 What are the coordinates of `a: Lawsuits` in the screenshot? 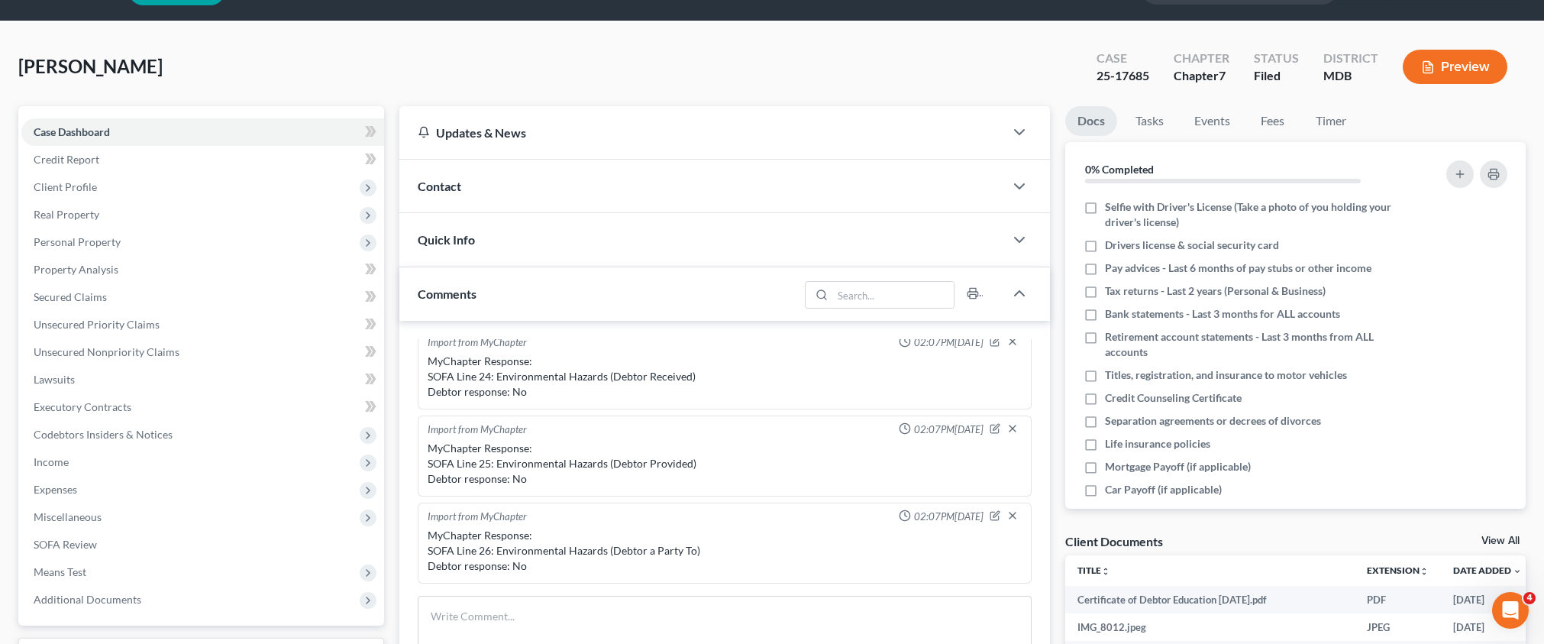 It's located at (202, 380).